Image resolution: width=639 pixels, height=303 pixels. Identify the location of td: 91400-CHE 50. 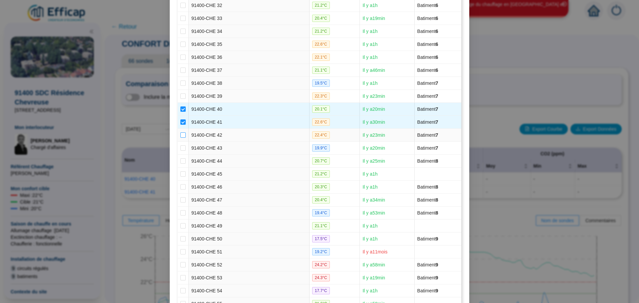
(249, 239).